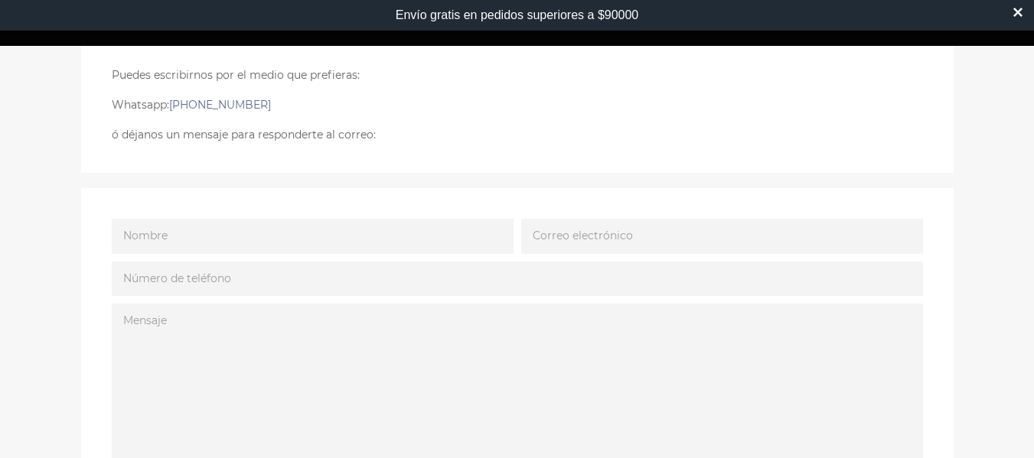 This screenshot has height=458, width=1034. What do you see at coordinates (517, 135) in the screenshot?
I see `p: ó déjanos un mensaje para responderte al correo:` at bounding box center [517, 135].